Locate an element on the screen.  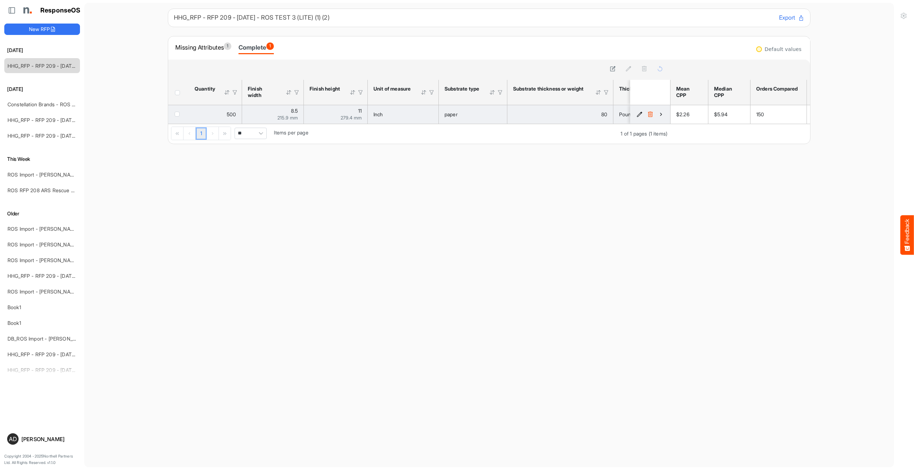
h1: ResponseOS is located at coordinates (60, 10).